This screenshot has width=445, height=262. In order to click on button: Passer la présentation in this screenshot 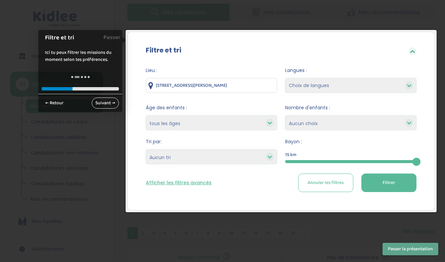, I will do `click(410, 249)`.